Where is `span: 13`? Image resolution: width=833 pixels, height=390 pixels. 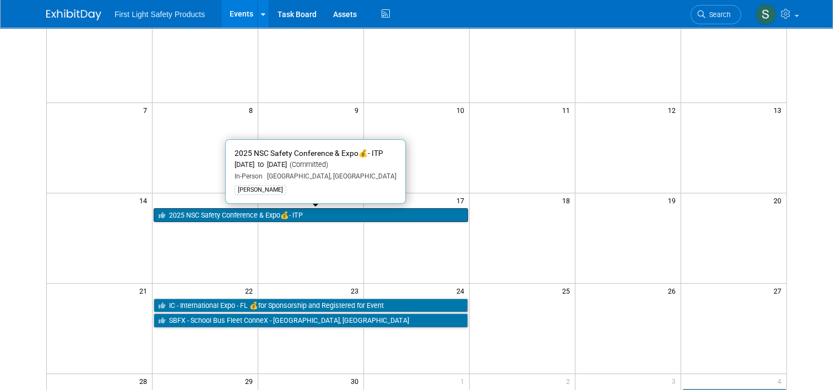
span: 13 is located at coordinates (779, 110).